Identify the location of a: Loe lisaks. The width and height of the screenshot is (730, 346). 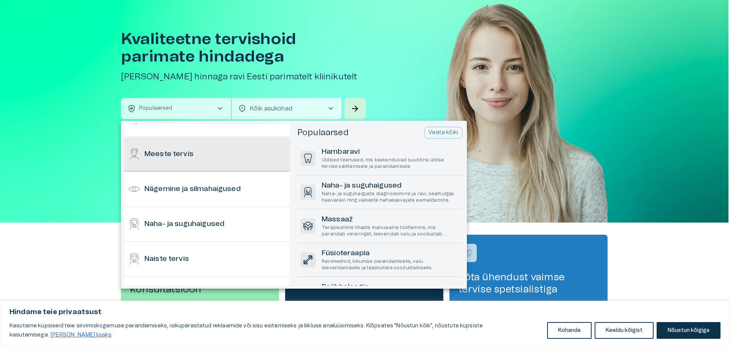
(81, 335).